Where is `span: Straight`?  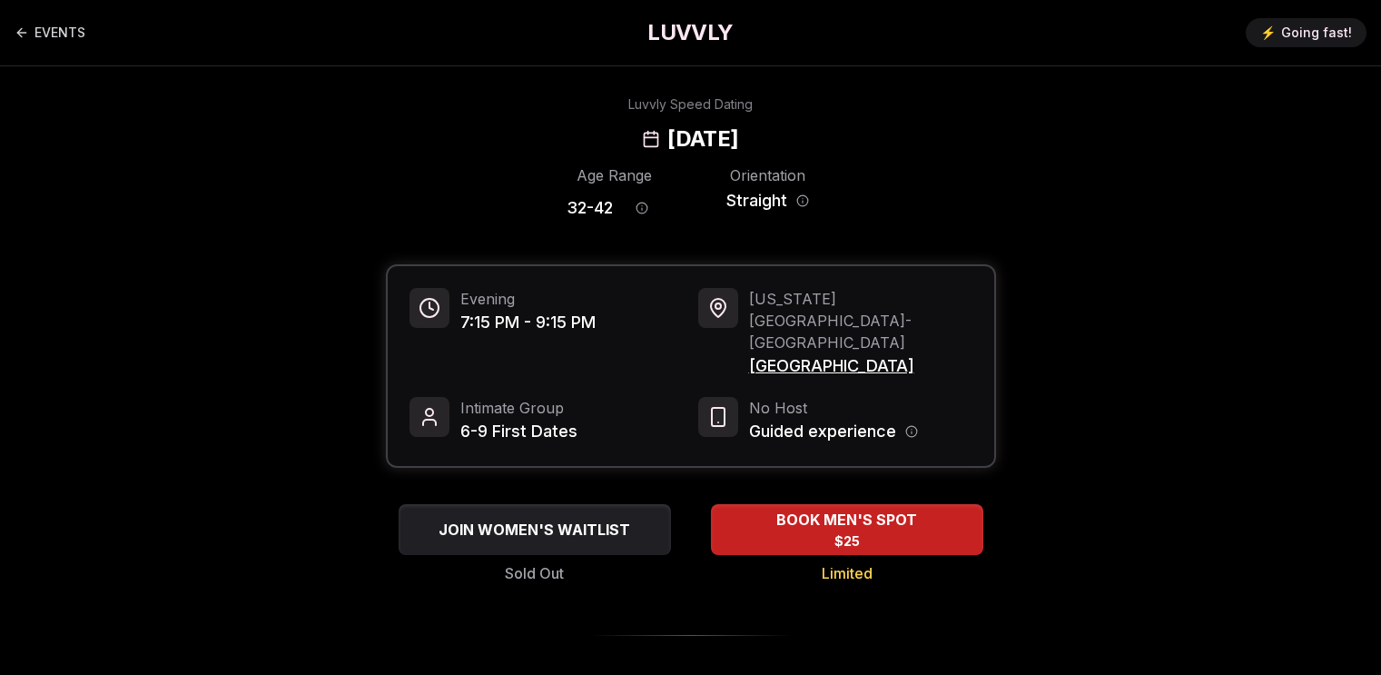 span: Straight is located at coordinates (756, 201).